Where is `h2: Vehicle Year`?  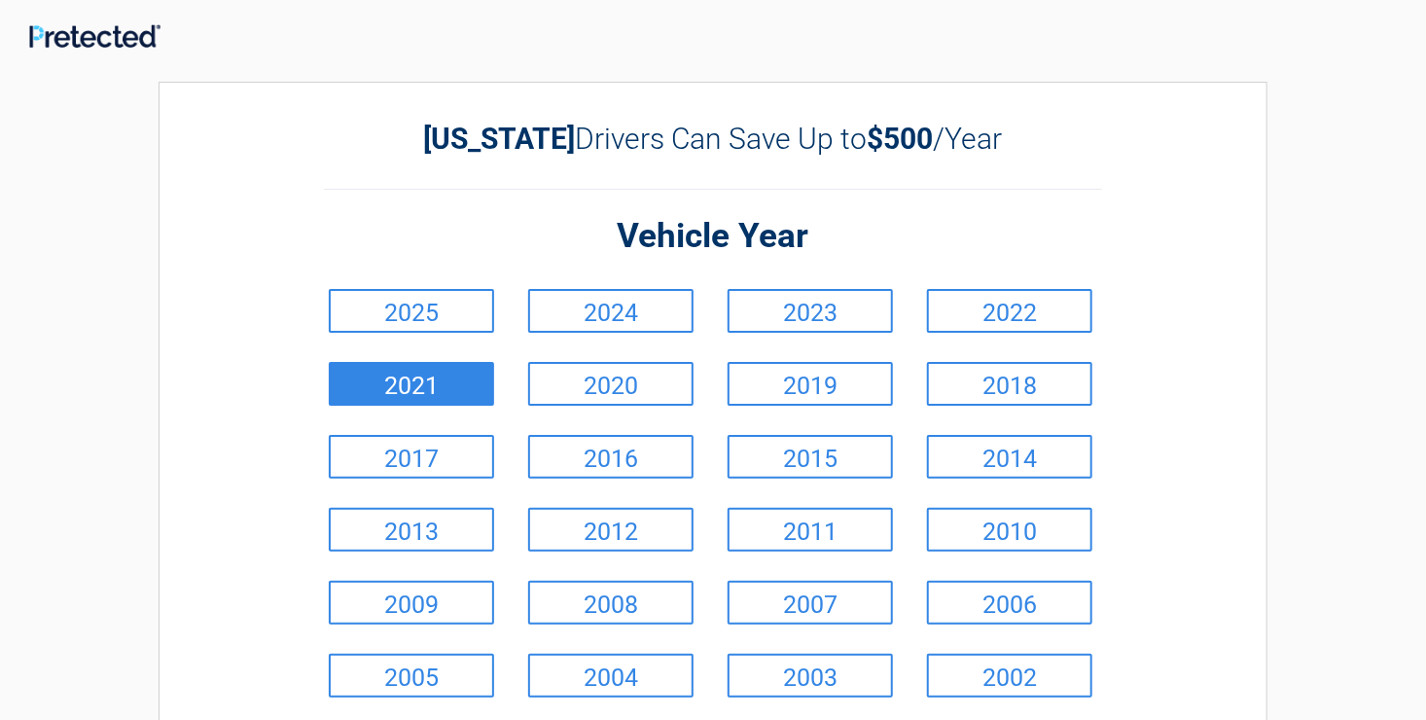
h2: Vehicle Year is located at coordinates (713, 236).